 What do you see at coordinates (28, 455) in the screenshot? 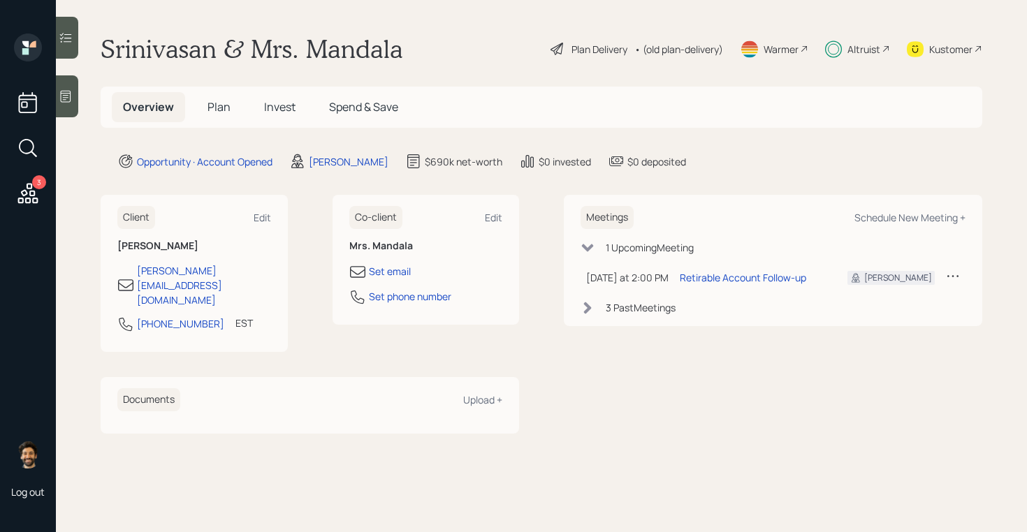
I see `img: eric-schwartz-headshot.png` at bounding box center [28, 455].